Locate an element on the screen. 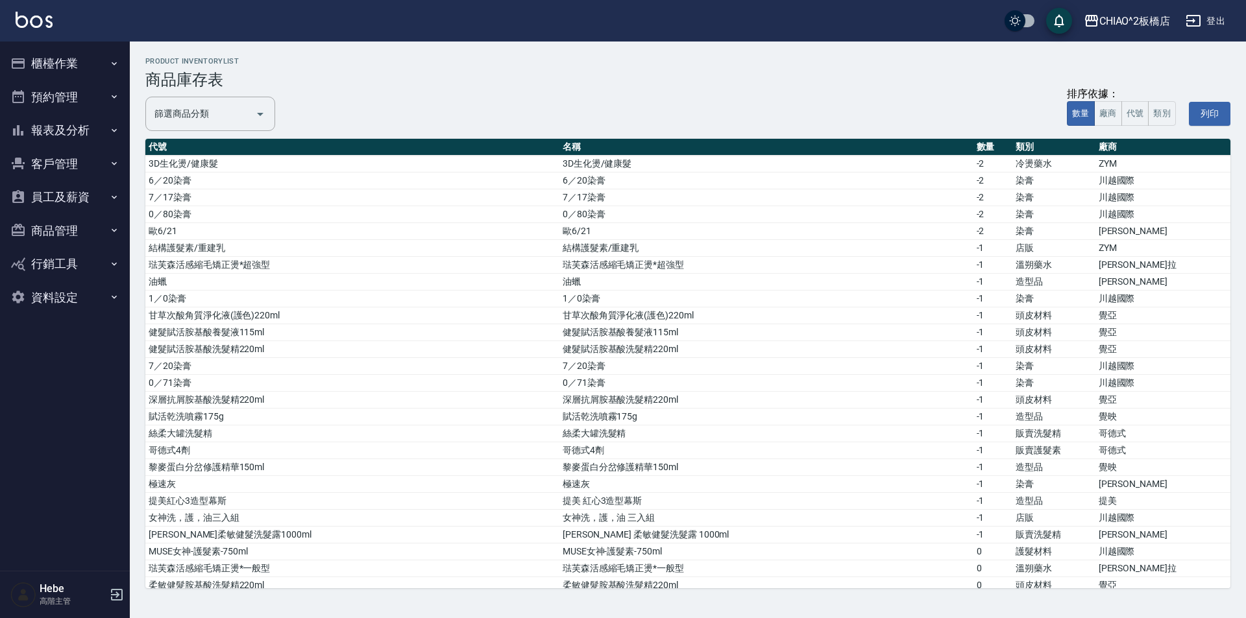 The height and width of the screenshot is (618, 1246). button: 行銷工具 is located at coordinates (65, 264).